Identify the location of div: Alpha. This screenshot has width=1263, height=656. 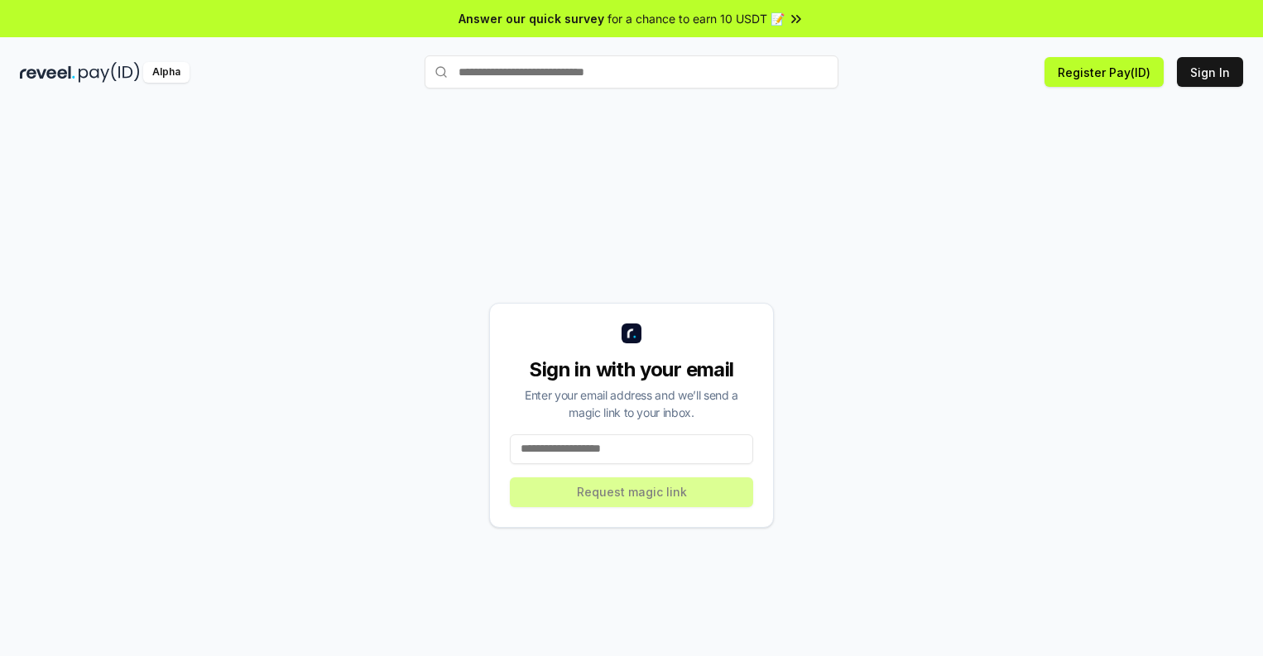
(166, 72).